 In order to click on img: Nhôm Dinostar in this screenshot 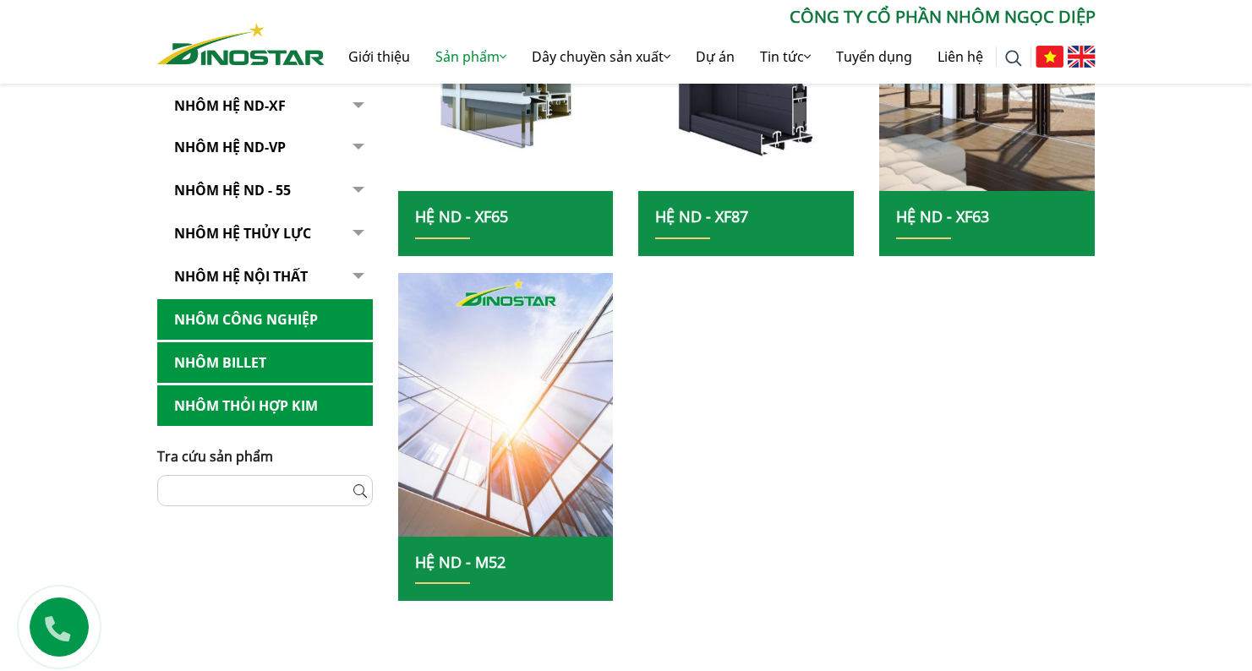, I will do `click(241, 44)`.